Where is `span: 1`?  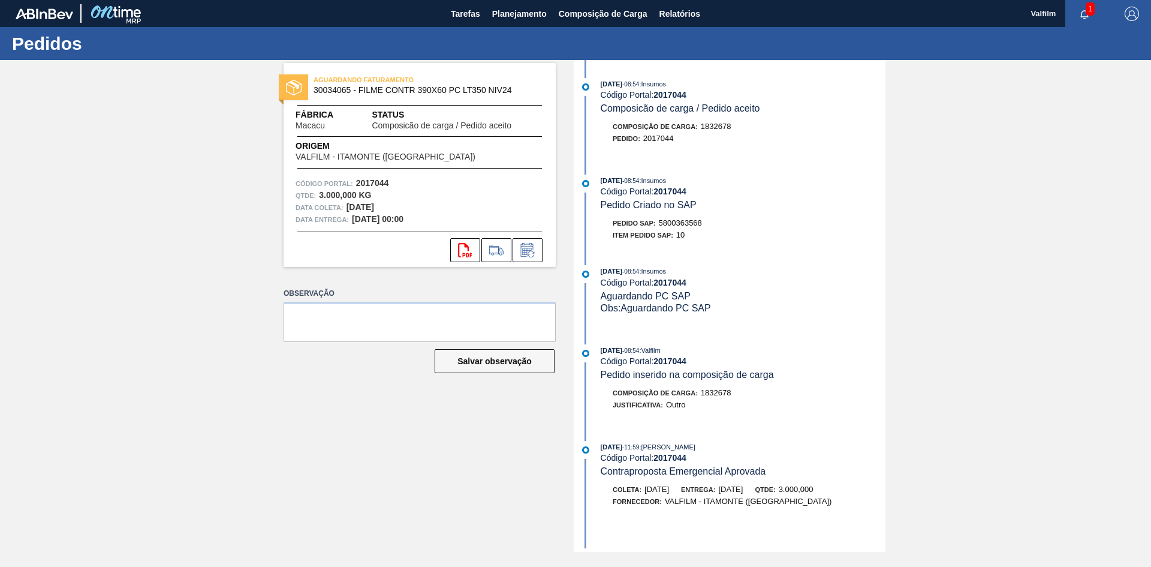
span: 1 is located at coordinates (1090, 9).